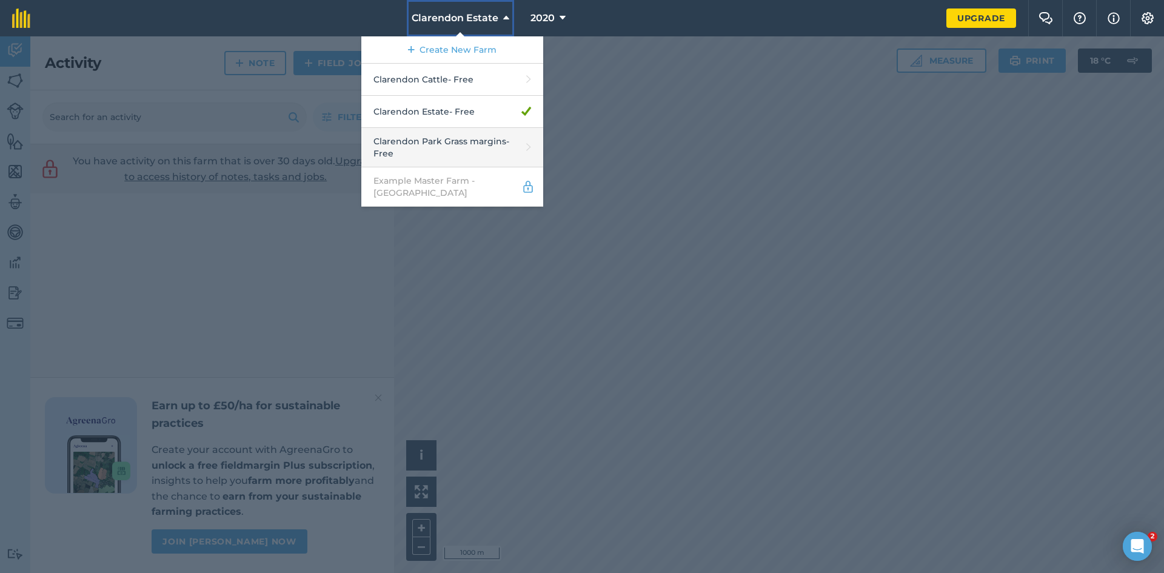 This screenshot has width=1164, height=573. I want to click on span: 2, so click(1153, 537).